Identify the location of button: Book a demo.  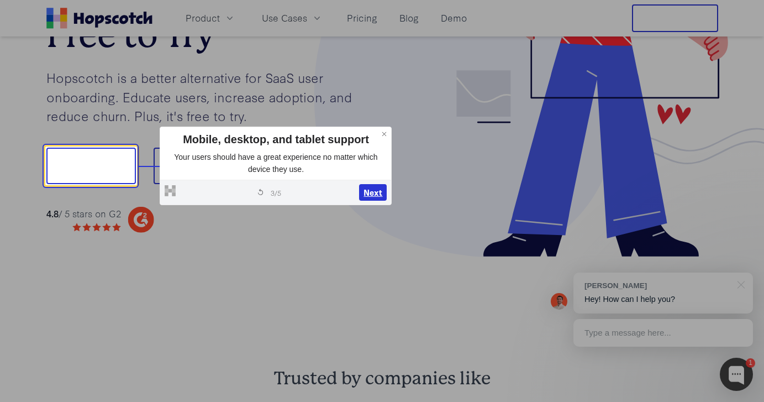
(207, 166).